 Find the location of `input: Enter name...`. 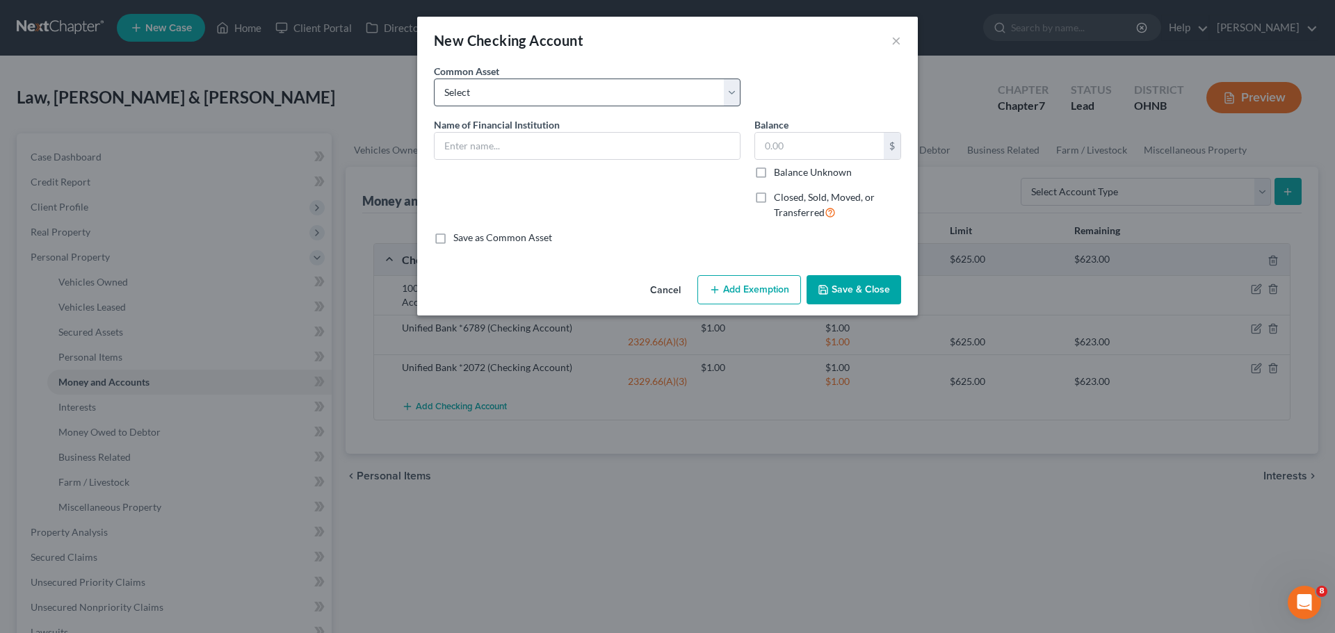

input: Enter name... is located at coordinates (587, 146).